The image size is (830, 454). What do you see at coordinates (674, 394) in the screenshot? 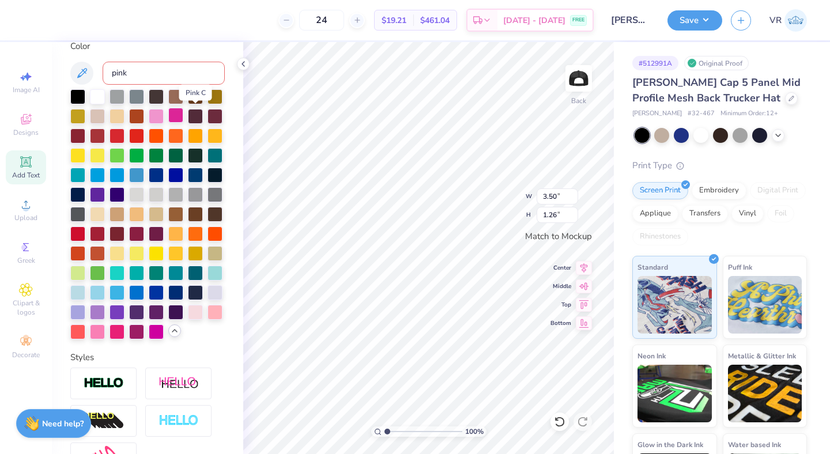
I see `img: Neon Ink` at bounding box center [674, 394].